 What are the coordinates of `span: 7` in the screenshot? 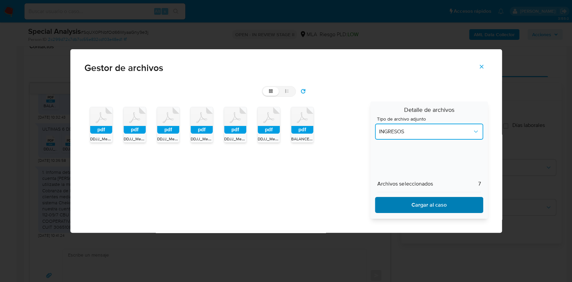 It's located at (480, 184).